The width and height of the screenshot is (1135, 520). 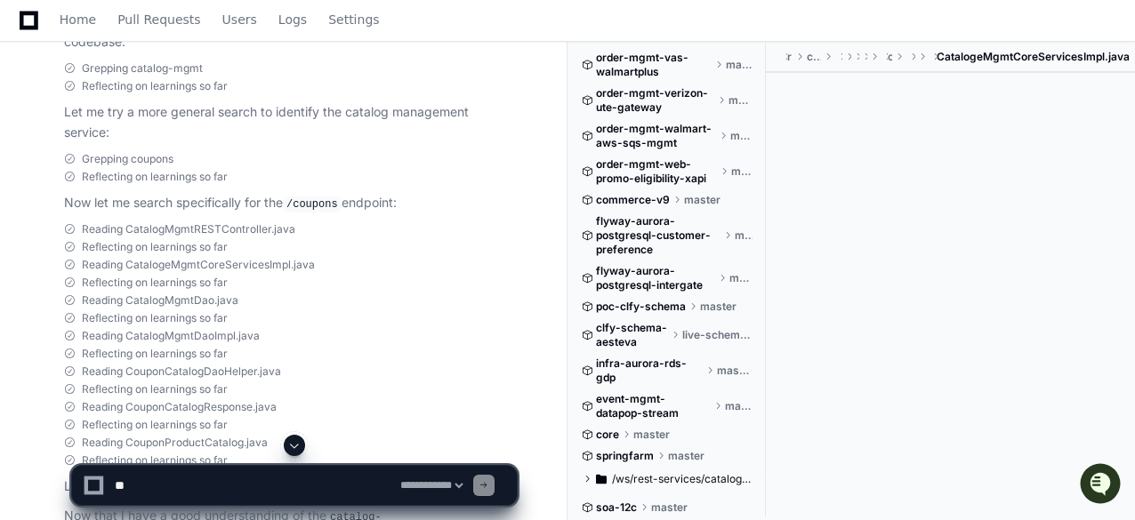 What do you see at coordinates (171, 85) in the screenshot?
I see `div: Welcome` at bounding box center [171, 85].